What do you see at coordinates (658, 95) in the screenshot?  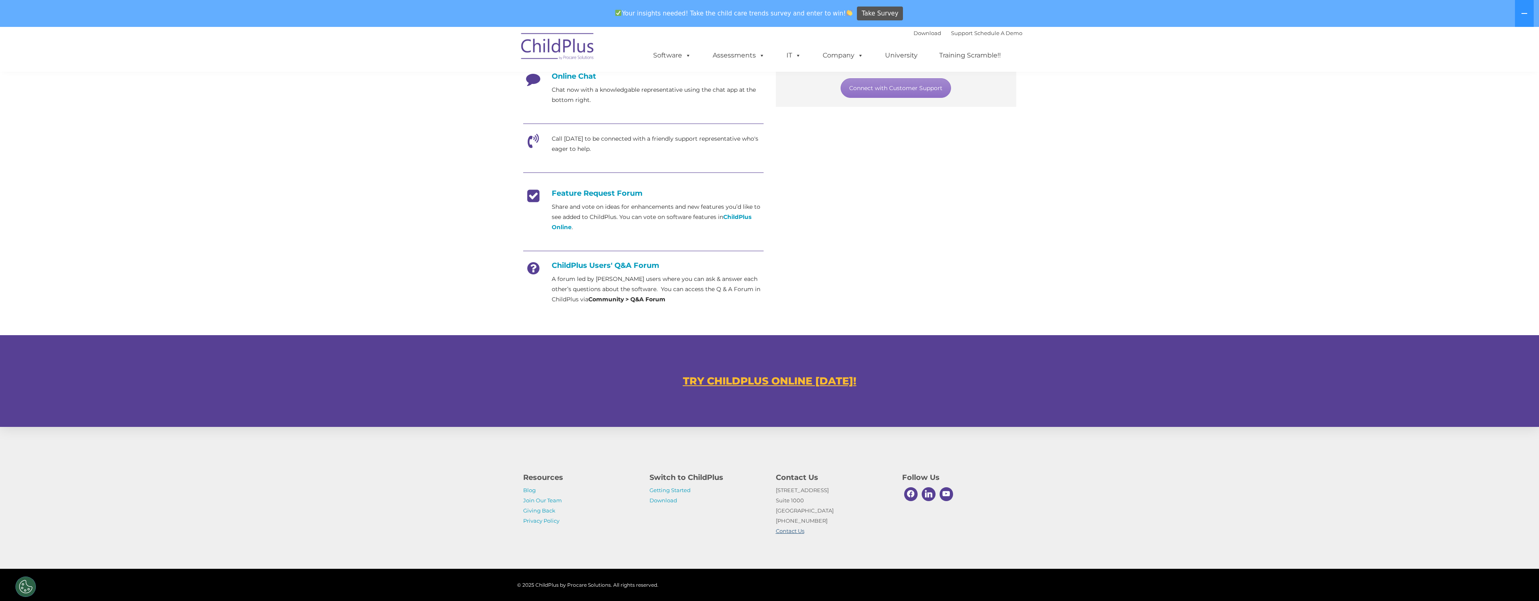 I see `p: Chat now with a knowledgable representative using the chat app at the bottom right.` at bounding box center [658, 95].